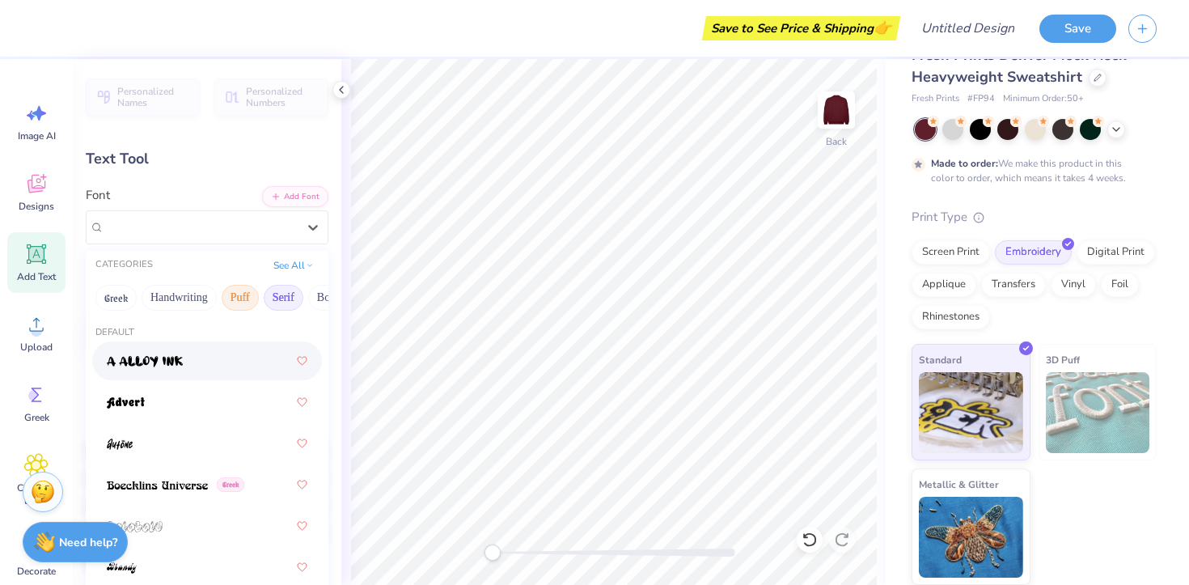 This screenshot has width=1189, height=585. Describe the element at coordinates (1077, 28) in the screenshot. I see `button: Save` at that location.